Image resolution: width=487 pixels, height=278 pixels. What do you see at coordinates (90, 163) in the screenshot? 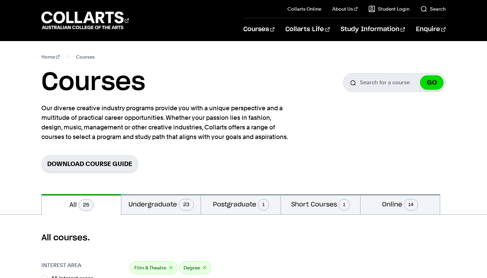
I see `a: Download Course Guide` at bounding box center [90, 163].